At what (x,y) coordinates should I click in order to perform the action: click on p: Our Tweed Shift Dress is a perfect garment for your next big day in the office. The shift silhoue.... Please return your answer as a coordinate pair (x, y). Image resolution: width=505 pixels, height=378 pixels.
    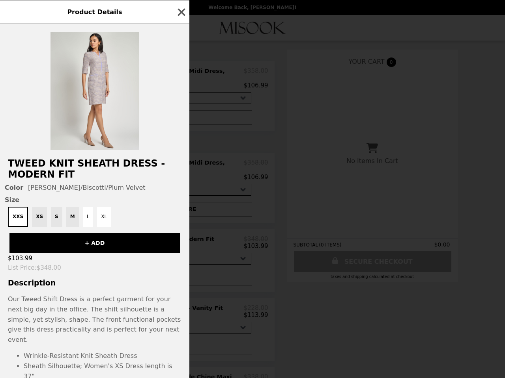
    Looking at the image, I should click on (95, 320).